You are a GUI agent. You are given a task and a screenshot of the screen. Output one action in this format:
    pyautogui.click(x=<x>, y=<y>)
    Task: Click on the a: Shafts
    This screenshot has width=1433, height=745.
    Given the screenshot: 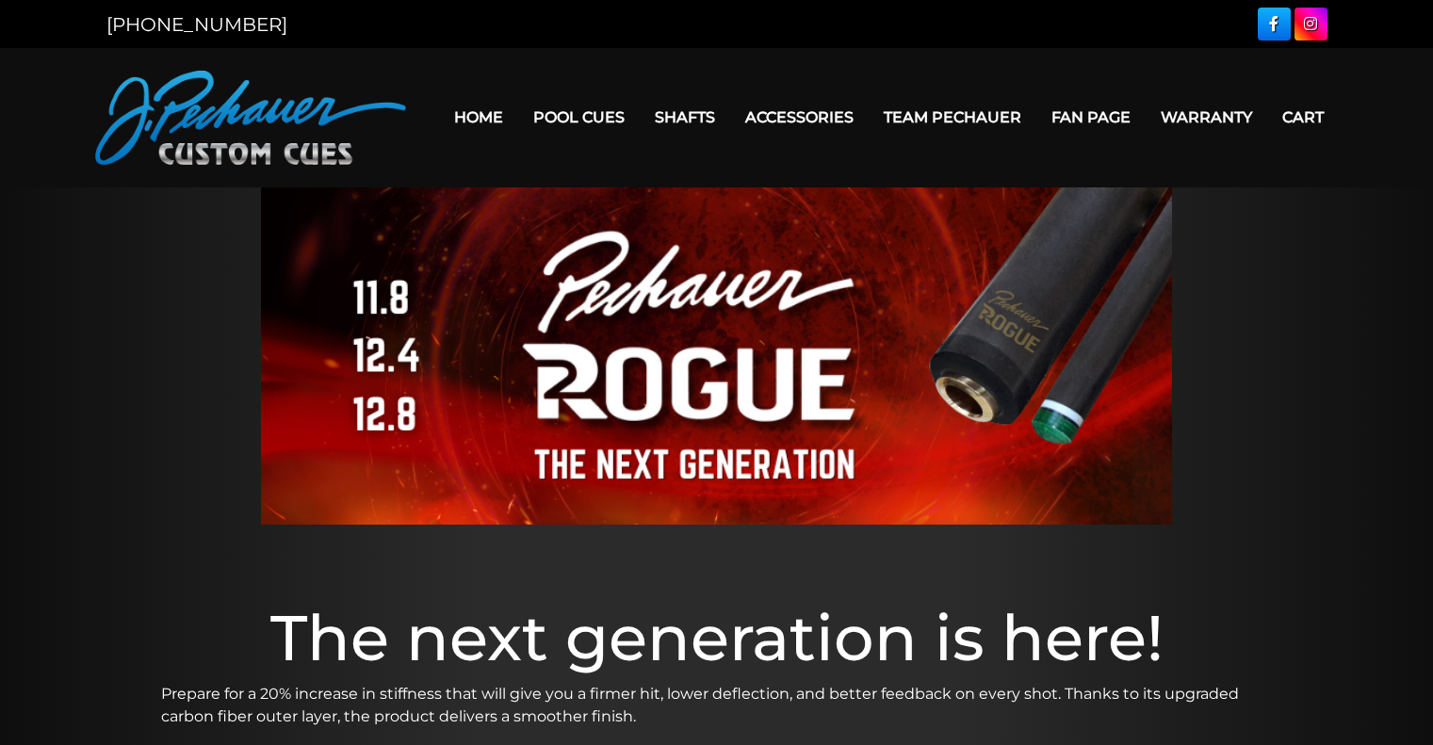 What is the action you would take?
    pyautogui.click(x=685, y=117)
    